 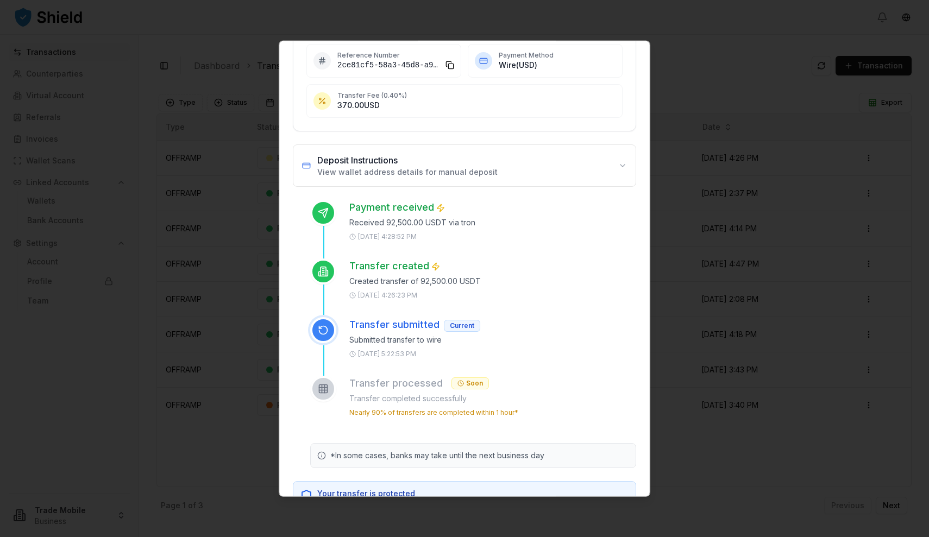 What do you see at coordinates (437, 455) in the screenshot?
I see `p: *In some cases, banks may take until the next business day` at bounding box center [437, 455].